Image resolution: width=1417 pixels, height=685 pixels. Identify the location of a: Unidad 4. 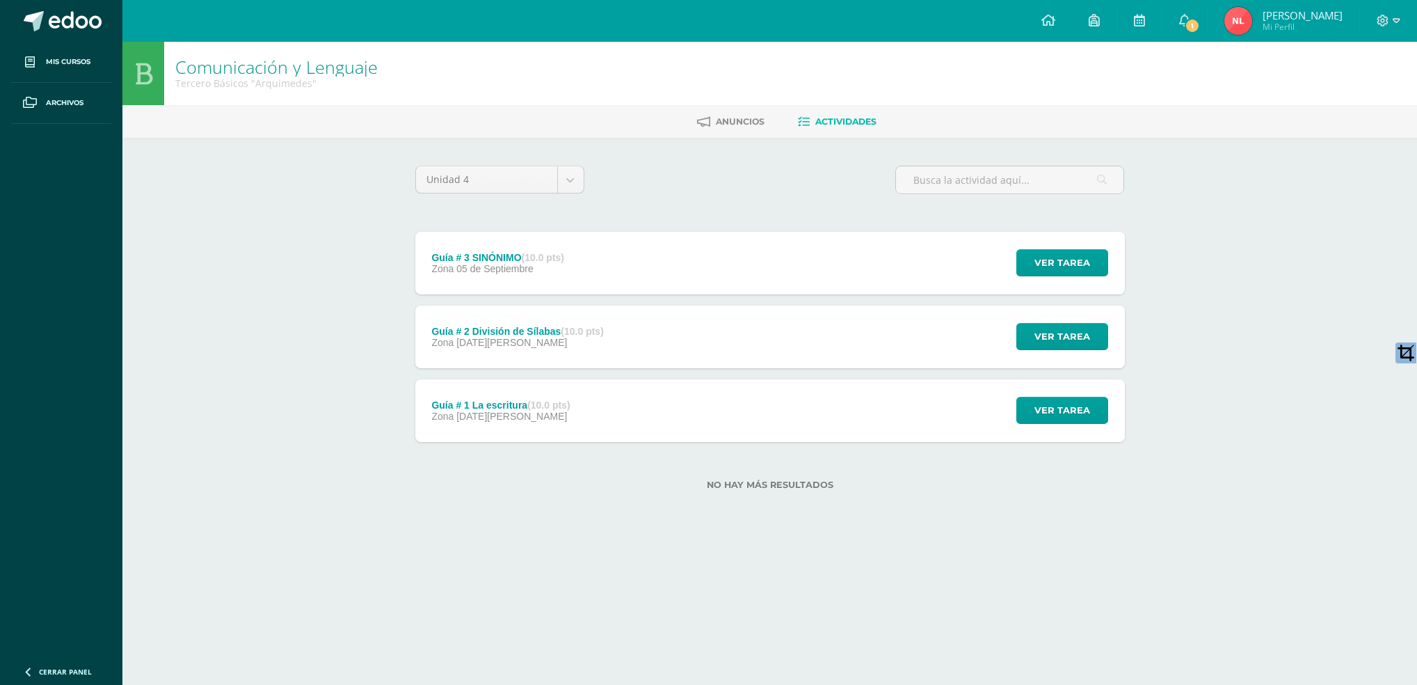
(500, 180).